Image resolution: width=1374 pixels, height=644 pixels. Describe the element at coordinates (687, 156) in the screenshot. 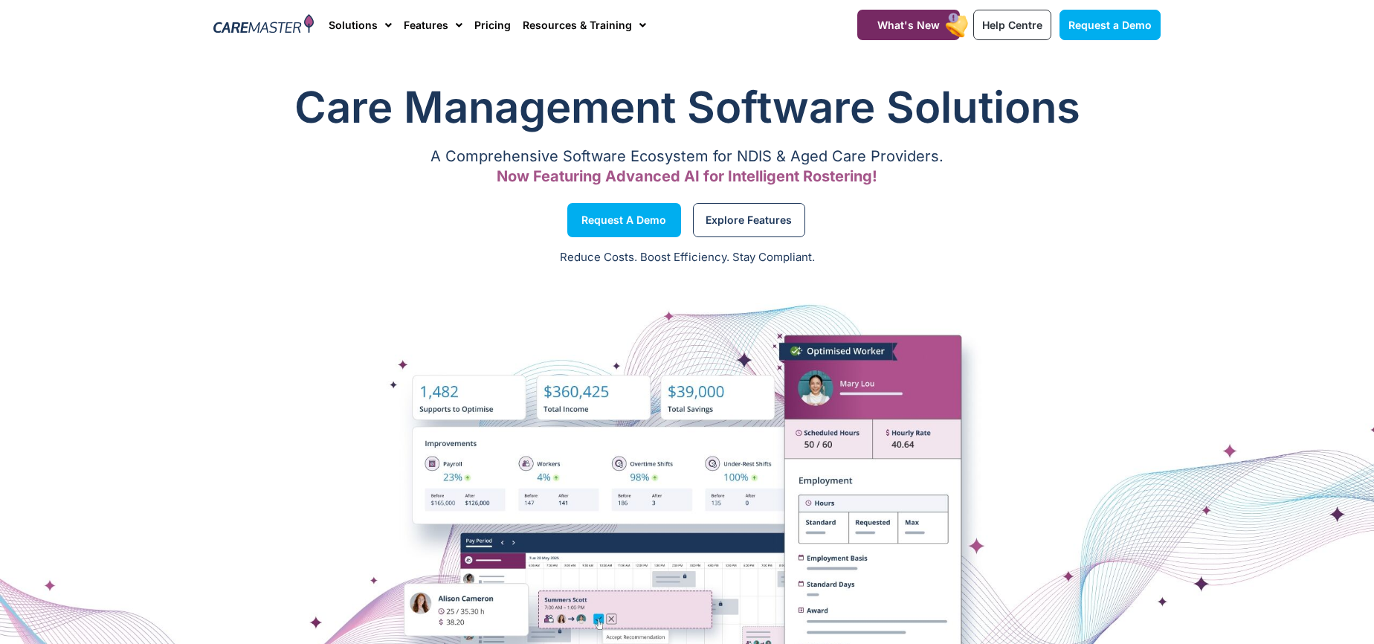

I see `p: A Comprehensive Software Ecosystem for NDIS & Aged Care Providers.` at that location.